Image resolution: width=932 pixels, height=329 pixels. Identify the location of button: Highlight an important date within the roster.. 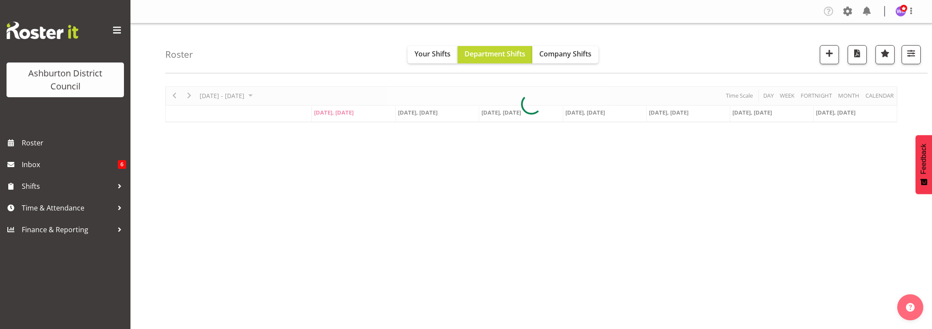
(885, 55).